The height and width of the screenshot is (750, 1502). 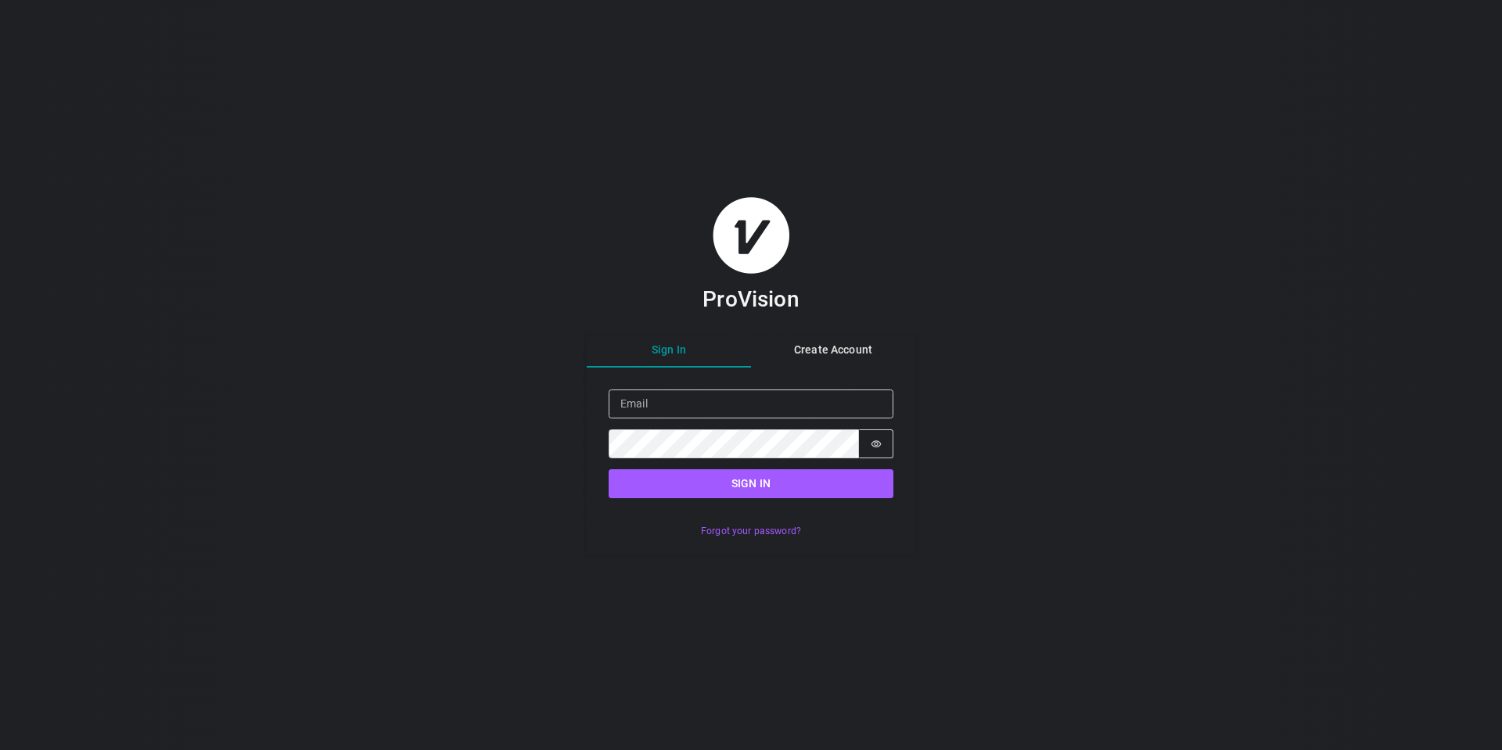 What do you see at coordinates (750, 299) in the screenshot?
I see `h3: ProVision` at bounding box center [750, 299].